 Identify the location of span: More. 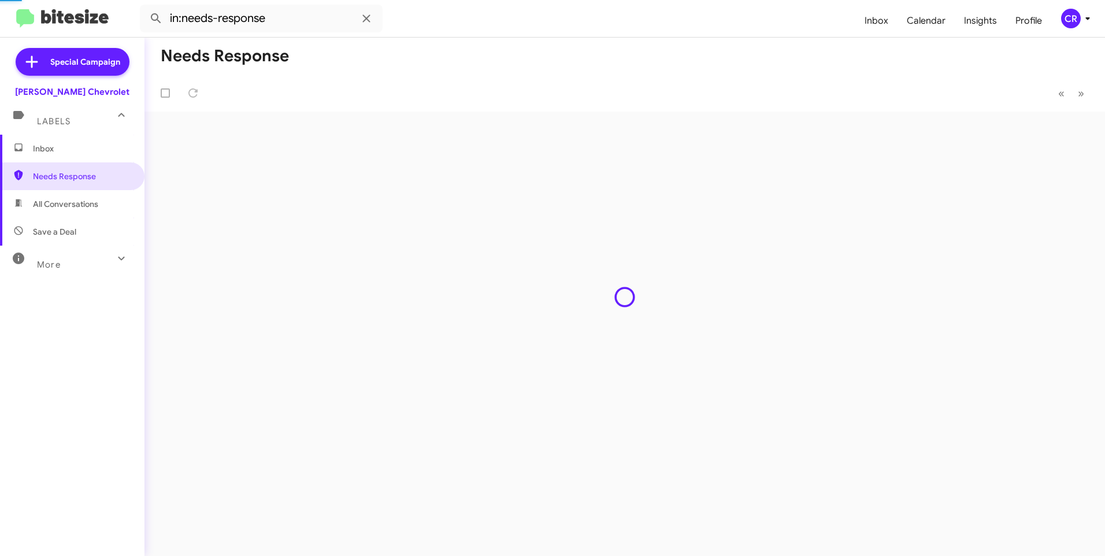
(49, 265).